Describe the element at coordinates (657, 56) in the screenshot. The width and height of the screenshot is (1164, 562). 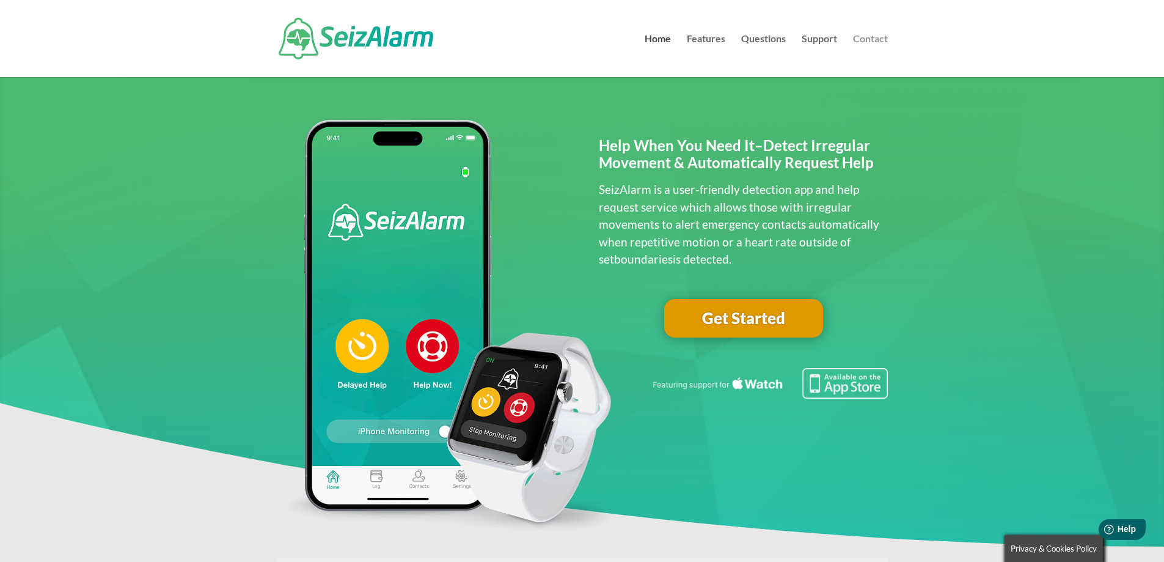
I see `a: Home` at that location.